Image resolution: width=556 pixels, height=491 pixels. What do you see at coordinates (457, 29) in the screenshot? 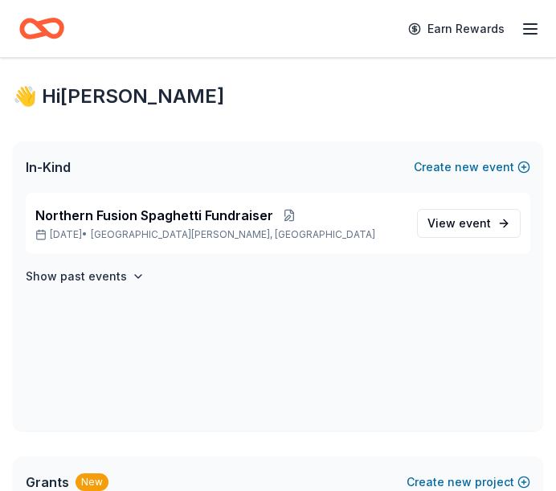
I see `a: Earn Rewards` at bounding box center [457, 29].